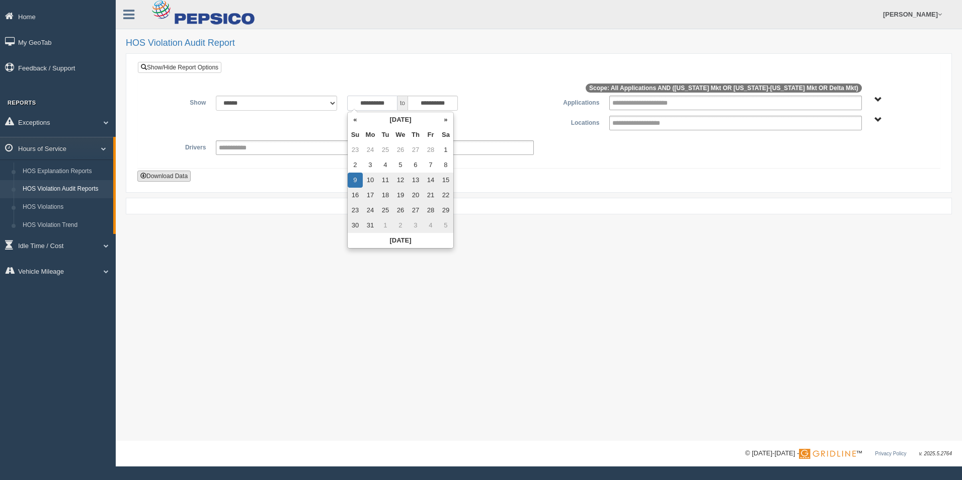 Image resolution: width=962 pixels, height=480 pixels. I want to click on img: Gridline, so click(827, 454).